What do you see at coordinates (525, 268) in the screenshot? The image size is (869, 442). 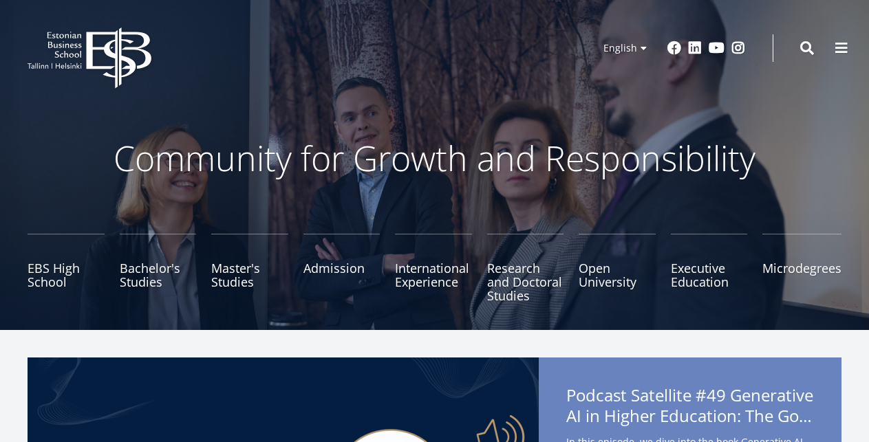 I see `a: Research and Doctoral Studies` at bounding box center [525, 268].